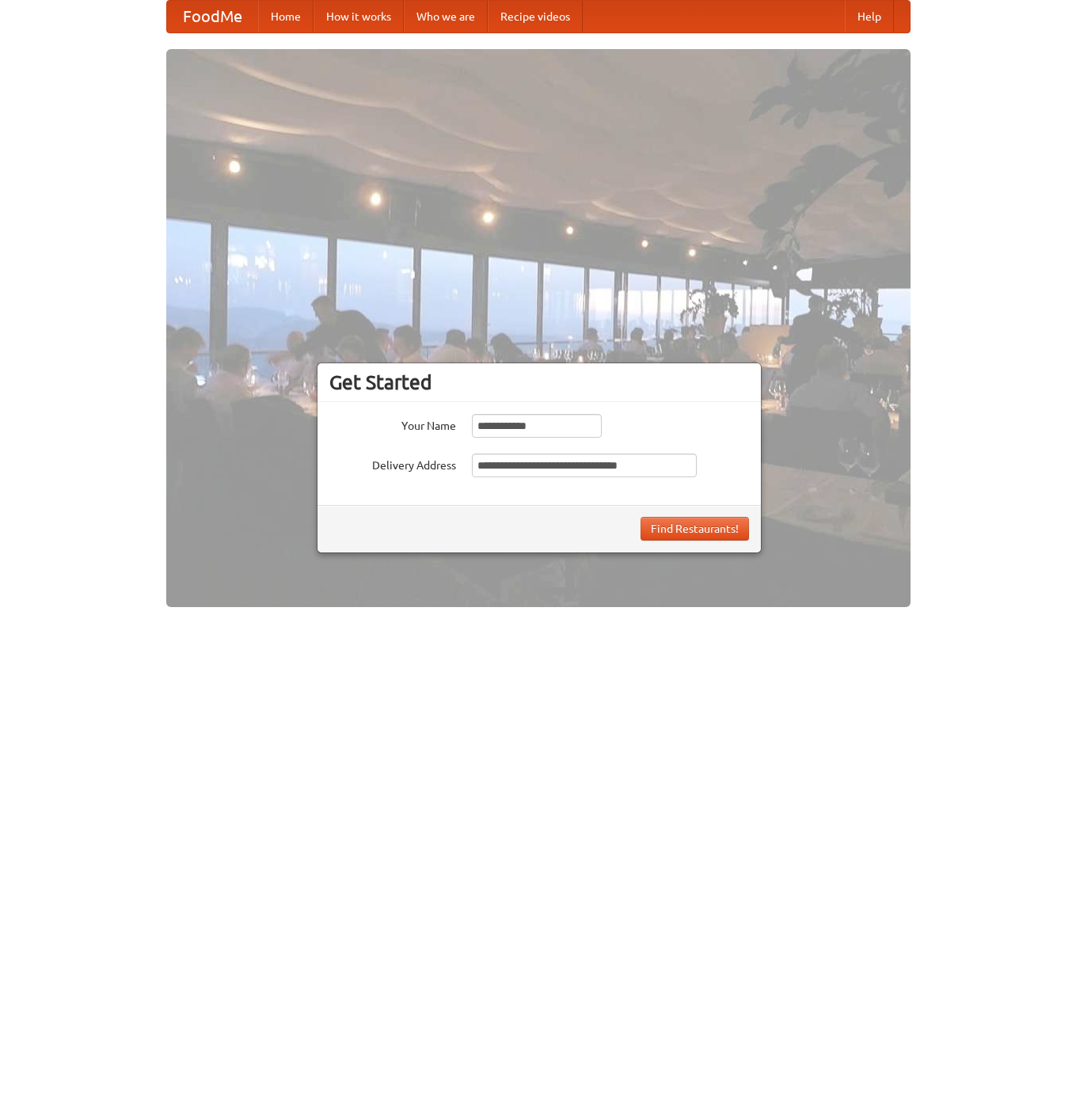 The width and height of the screenshot is (1076, 1120). What do you see at coordinates (870, 16) in the screenshot?
I see `a: Help` at bounding box center [870, 16].